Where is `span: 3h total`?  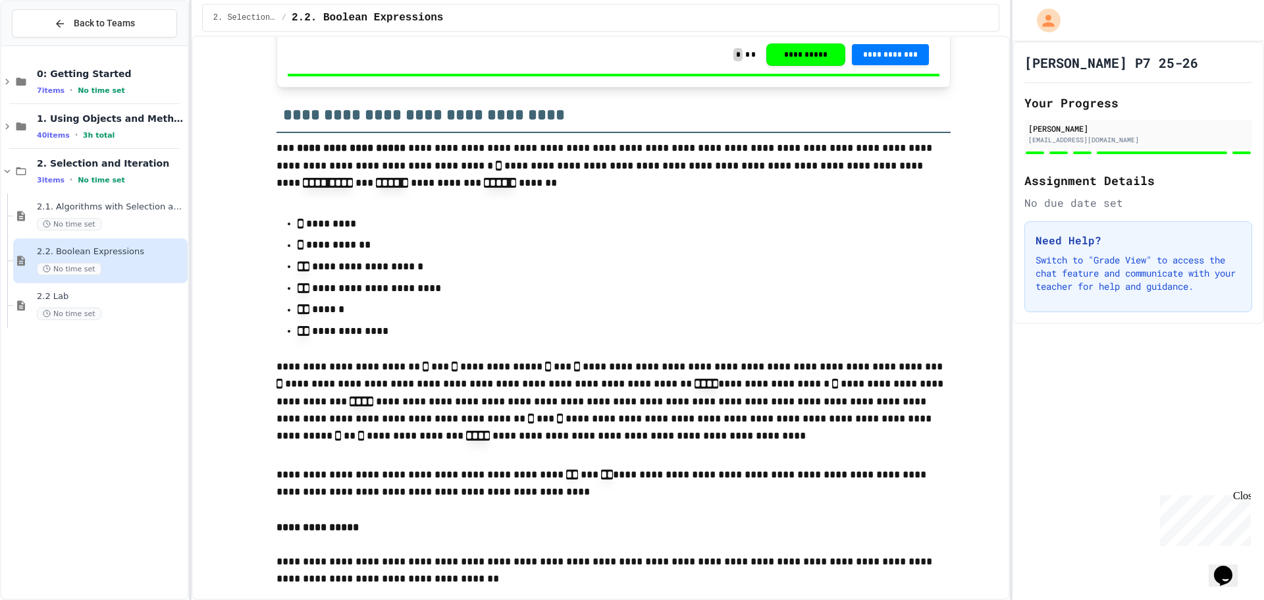 span: 3h total is located at coordinates (99, 135).